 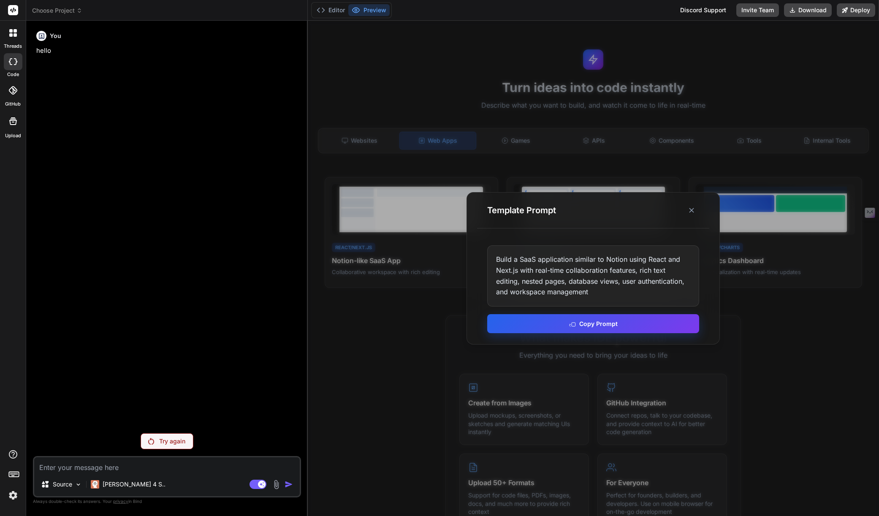 I want to click on p: Always double-check its answers. Your in Bind, so click(x=167, y=501).